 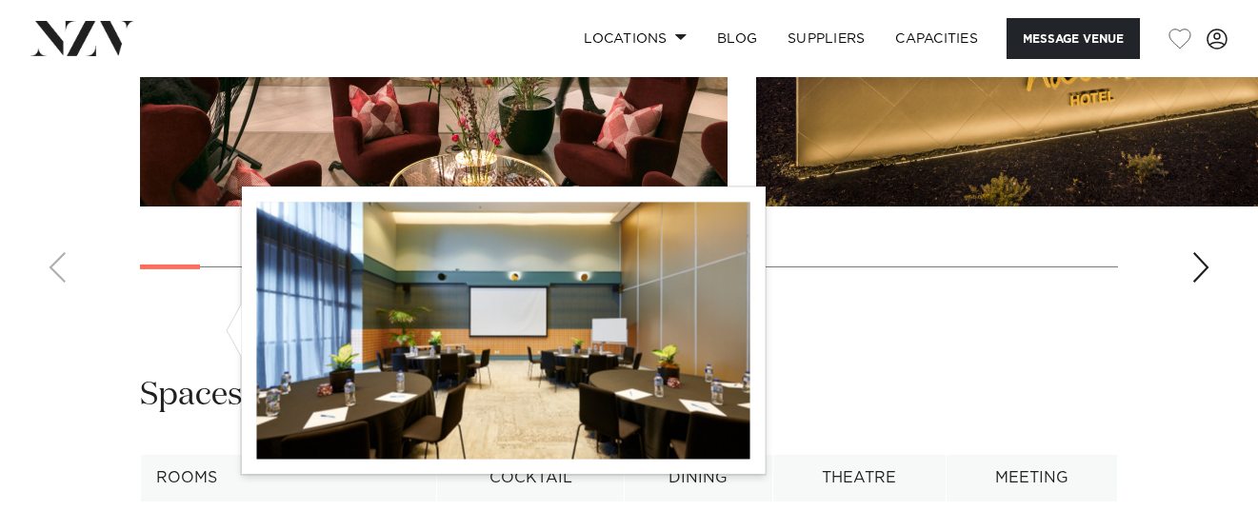 I want to click on th: Meeting, so click(x=1031, y=478).